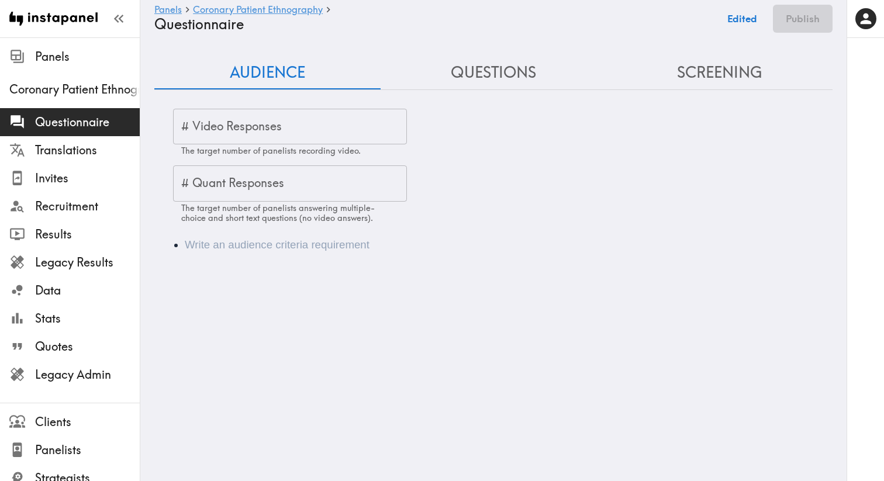  What do you see at coordinates (168, 10) in the screenshot?
I see `a: Panels` at bounding box center [168, 10].